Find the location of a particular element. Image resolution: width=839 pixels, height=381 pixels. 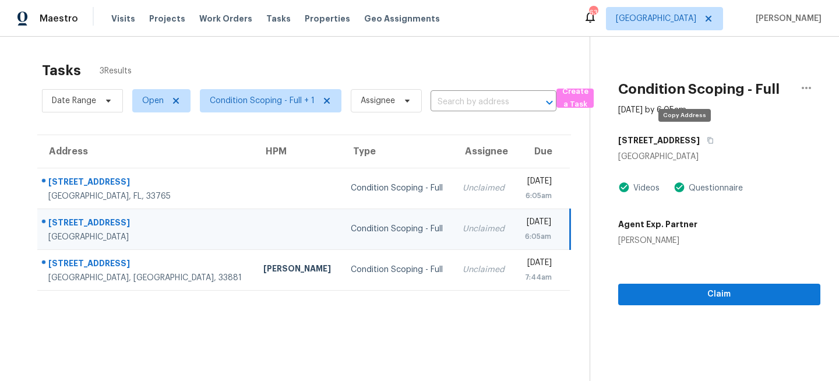

span: 3 Results is located at coordinates (115, 71).